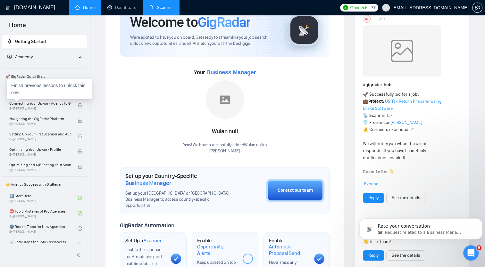 The width and height of the screenshot is (485, 267). What do you see at coordinates (373, 8) in the screenshot?
I see `span: 77` at bounding box center [373, 8].